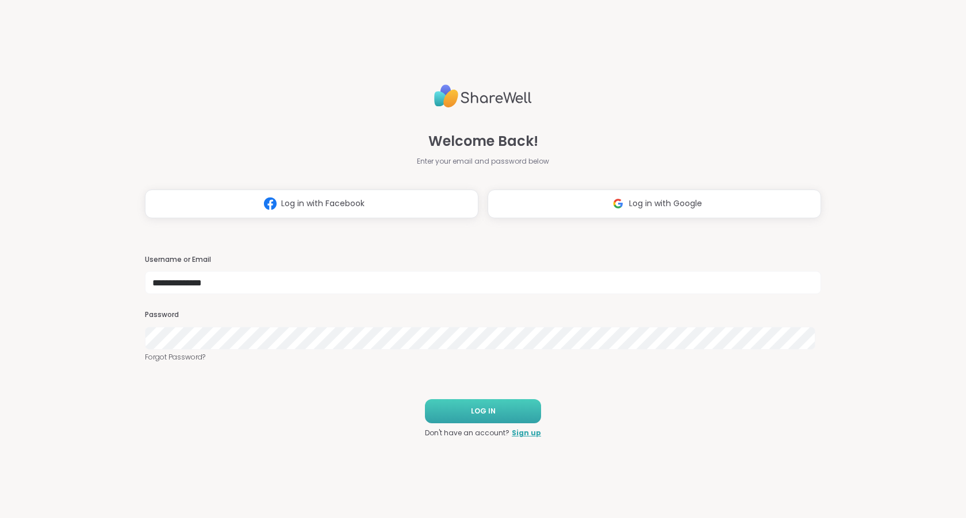 The width and height of the screenshot is (966, 518). I want to click on a: Forgot Password?, so click(483, 358).